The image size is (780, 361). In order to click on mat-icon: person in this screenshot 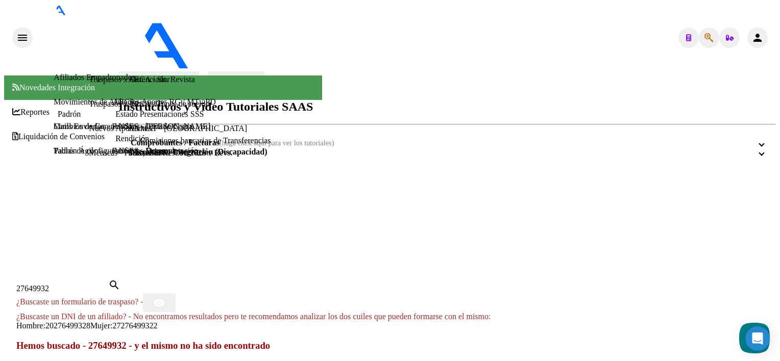, I will do `click(757, 38)`.